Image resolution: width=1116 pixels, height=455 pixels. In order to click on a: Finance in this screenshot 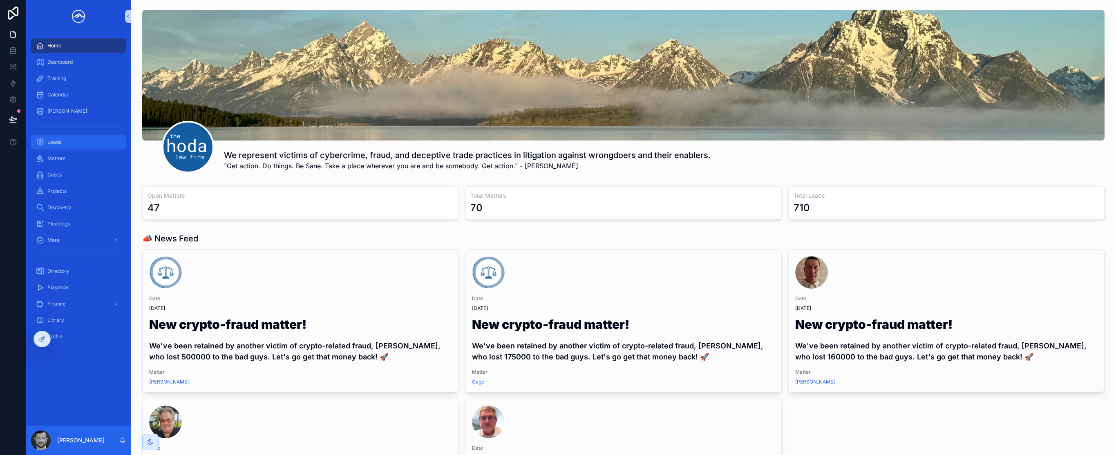, I will do `click(78, 304)`.